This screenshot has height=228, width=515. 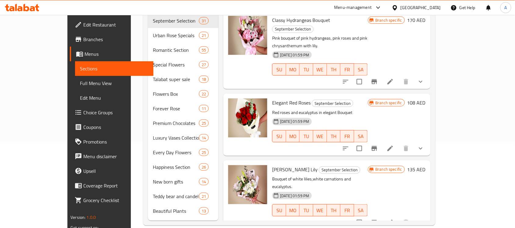 I want to click on span: SU, so click(x=279, y=70).